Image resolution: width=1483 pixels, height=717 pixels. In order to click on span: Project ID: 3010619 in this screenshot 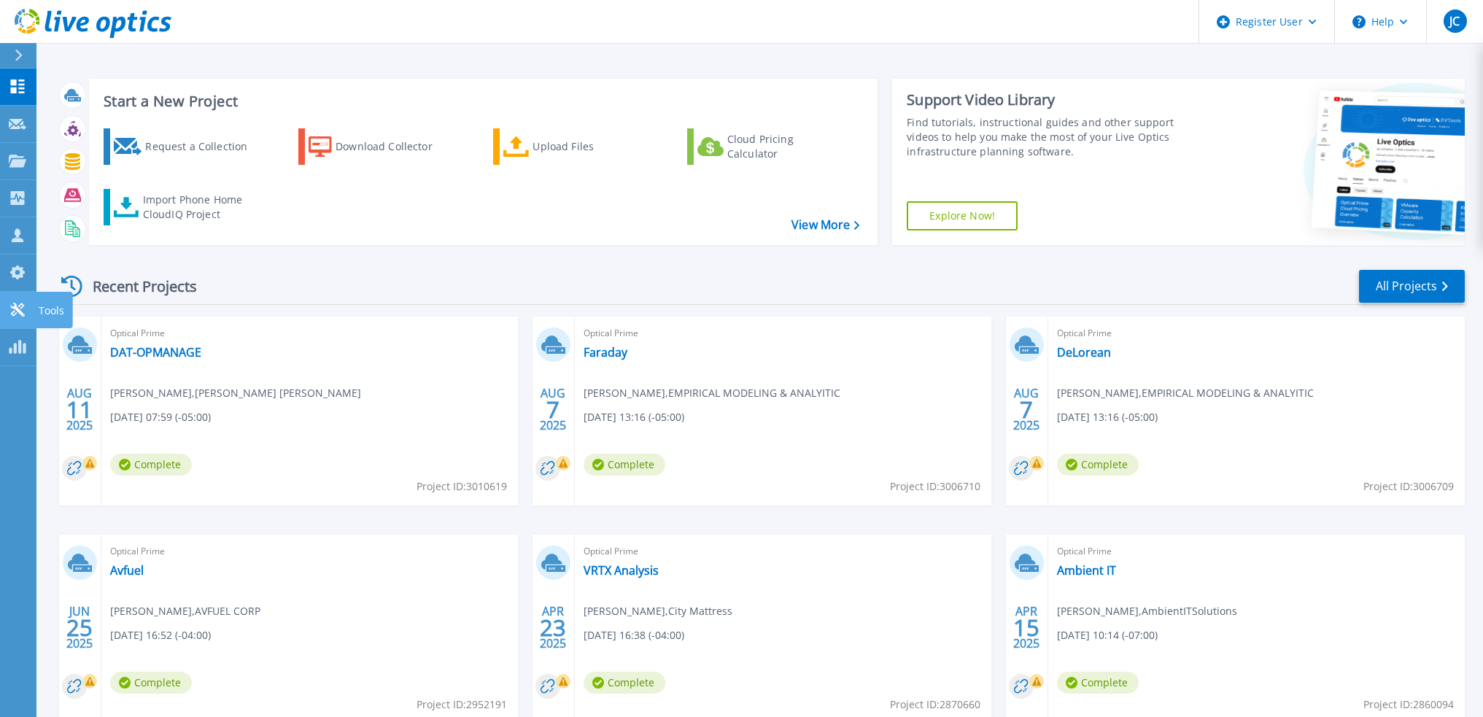, I will do `click(462, 487)`.